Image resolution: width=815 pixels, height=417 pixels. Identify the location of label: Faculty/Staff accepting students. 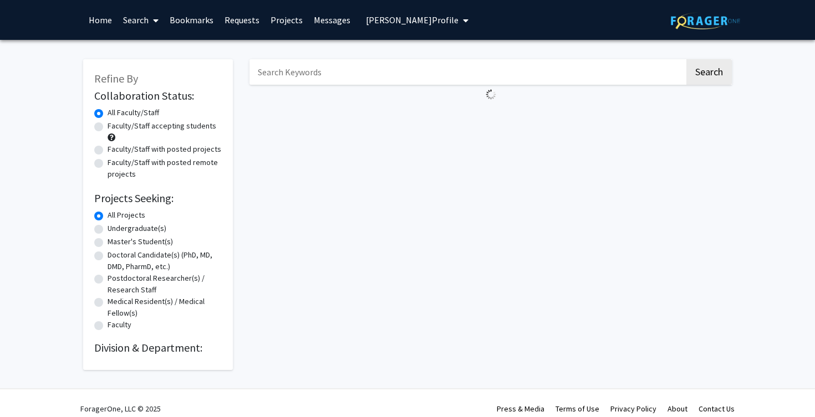
(162, 126).